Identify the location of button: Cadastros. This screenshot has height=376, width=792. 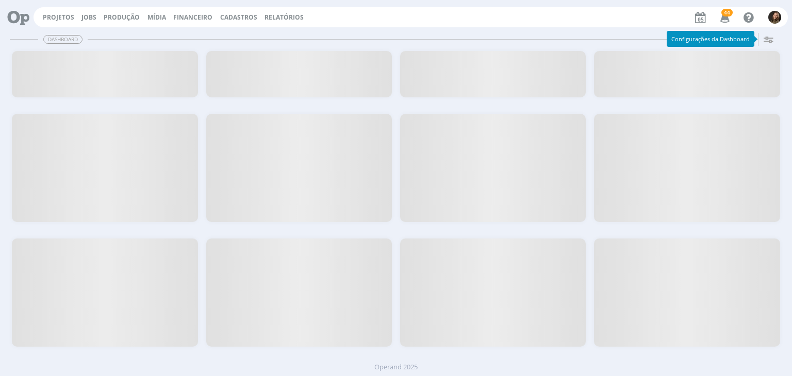
(239, 18).